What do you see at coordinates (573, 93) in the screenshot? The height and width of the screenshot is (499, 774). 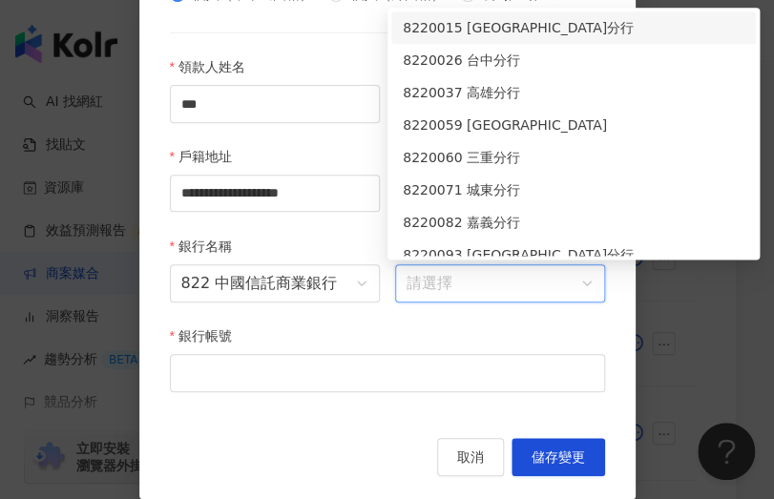 I see `div: 8220037 高雄分行` at bounding box center [573, 93].